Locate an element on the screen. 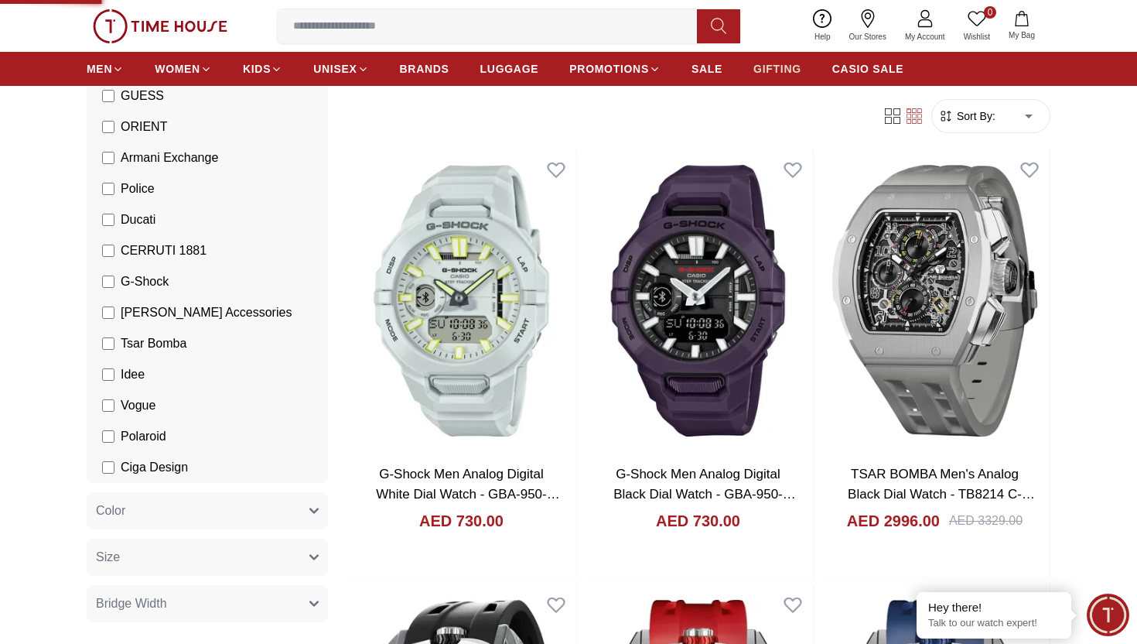 The image size is (1137, 644). span: Bridge Width is located at coordinates (131, 603).